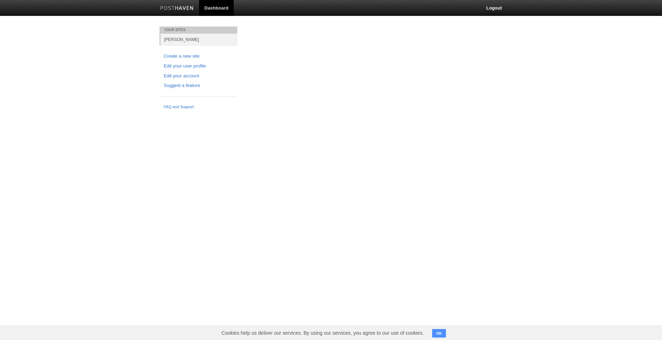 The image size is (662, 340). What do you see at coordinates (198, 56) in the screenshot?
I see `a: Create a new site` at bounding box center [198, 56].